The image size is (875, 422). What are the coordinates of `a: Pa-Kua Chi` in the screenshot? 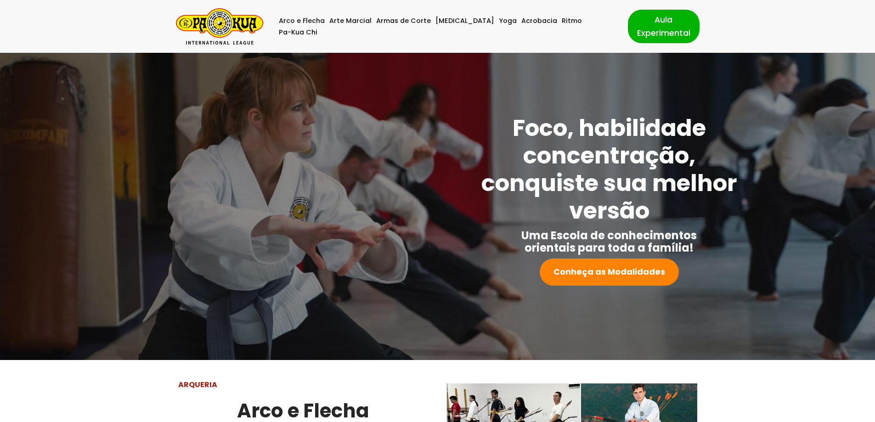 It's located at (298, 32).